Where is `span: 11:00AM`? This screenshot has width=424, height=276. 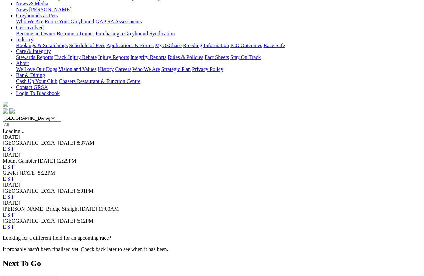 span: 11:00AM is located at coordinates (109, 208).